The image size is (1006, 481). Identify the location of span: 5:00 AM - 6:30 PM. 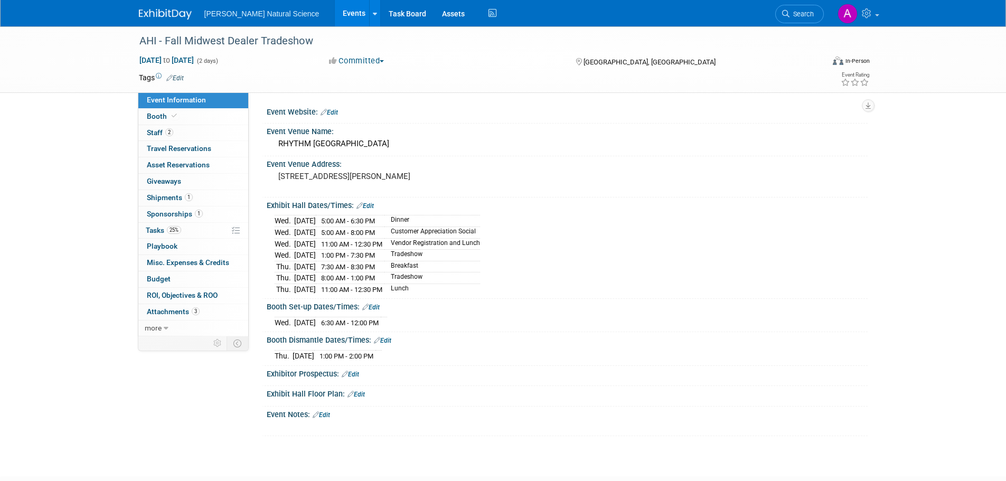
(348, 221).